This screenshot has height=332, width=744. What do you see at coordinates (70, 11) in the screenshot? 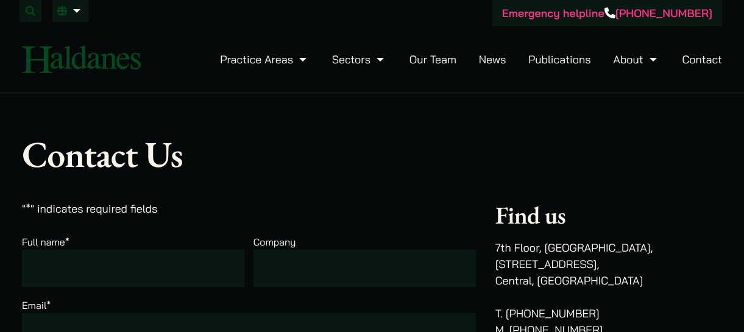
I see `a: EN` at bounding box center [70, 11].